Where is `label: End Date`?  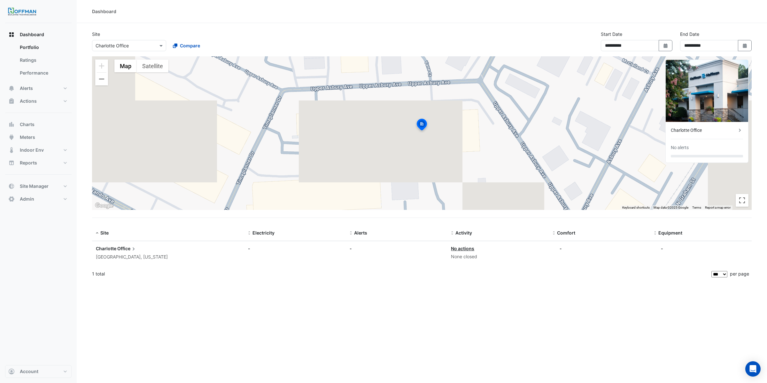
label: End Date is located at coordinates (690, 34).